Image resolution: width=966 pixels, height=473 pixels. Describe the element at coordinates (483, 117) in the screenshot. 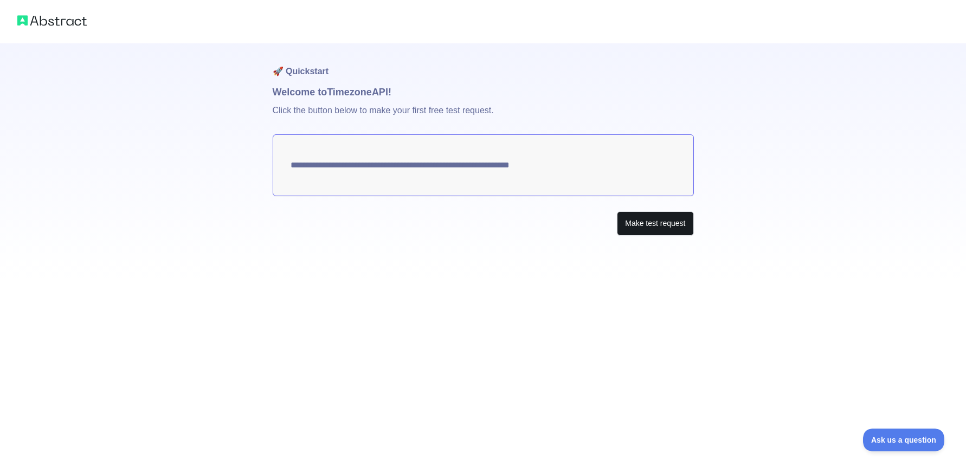

I see `p: Click the button below to make your first free test request.` at that location.